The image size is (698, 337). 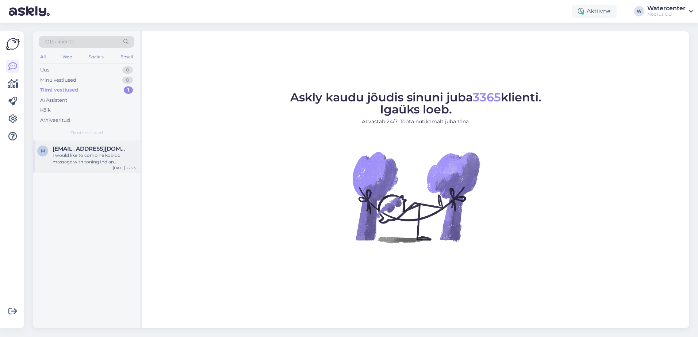 I want to click on span: Askly kaudu jõudis sinuni juba klienti. Igaüks loeb., so click(x=416, y=103).